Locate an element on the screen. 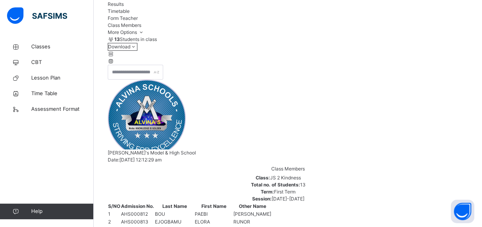  span: More Options is located at coordinates (126, 32).